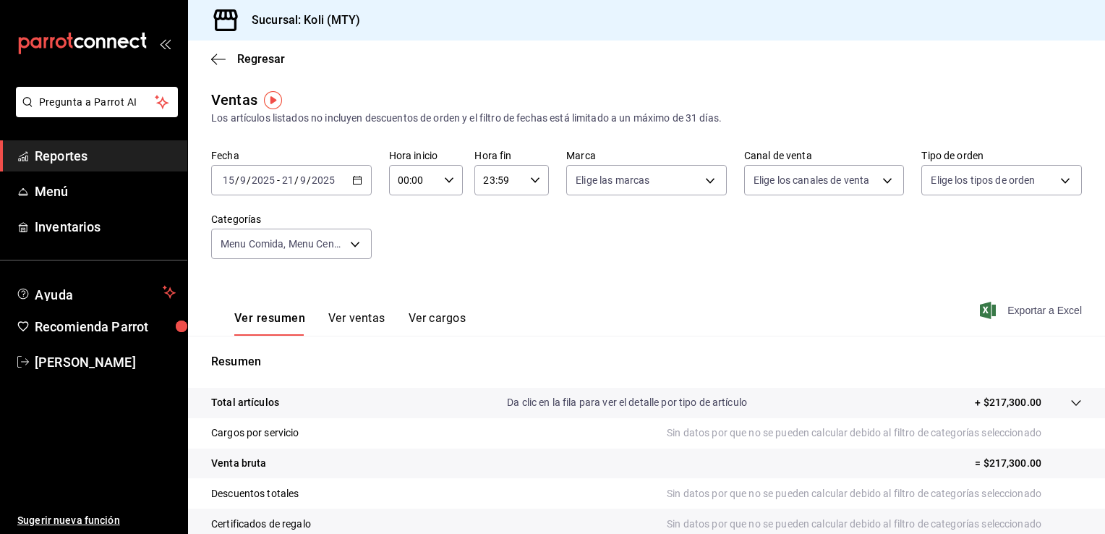 Image resolution: width=1105 pixels, height=534 pixels. What do you see at coordinates (646, 362) in the screenshot?
I see `p: Resumen` at bounding box center [646, 362].